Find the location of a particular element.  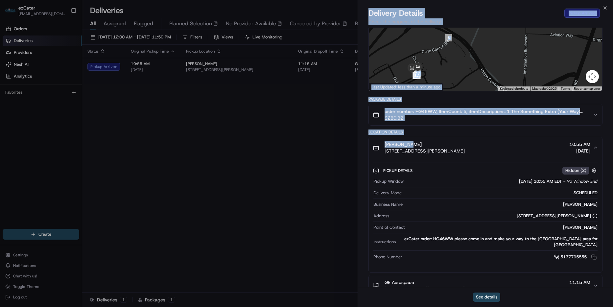

div: Last Updated: less than a minute ago is located at coordinates (406, 87).